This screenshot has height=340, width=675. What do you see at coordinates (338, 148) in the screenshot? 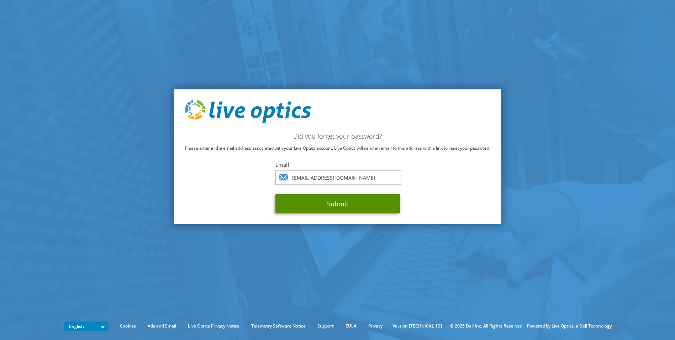
I see `p: Please enter in the email address associated with your Live Optics account. Live Optics will send...` at bounding box center [338, 148].